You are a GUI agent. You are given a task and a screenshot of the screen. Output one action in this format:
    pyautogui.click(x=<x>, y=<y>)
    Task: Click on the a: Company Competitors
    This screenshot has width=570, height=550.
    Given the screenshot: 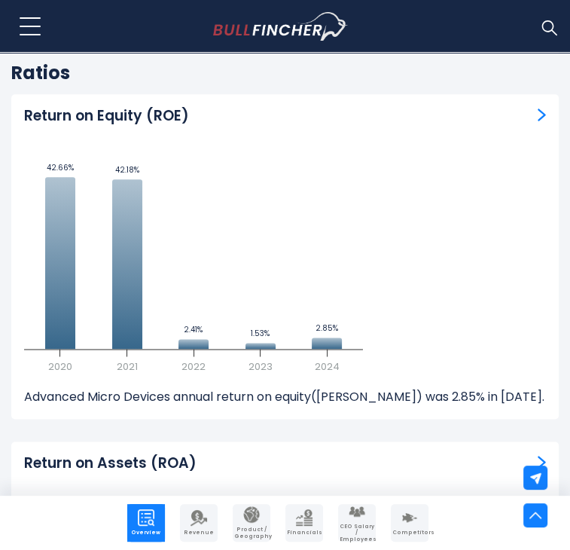 What is the action you would take?
    pyautogui.click(x=410, y=523)
    